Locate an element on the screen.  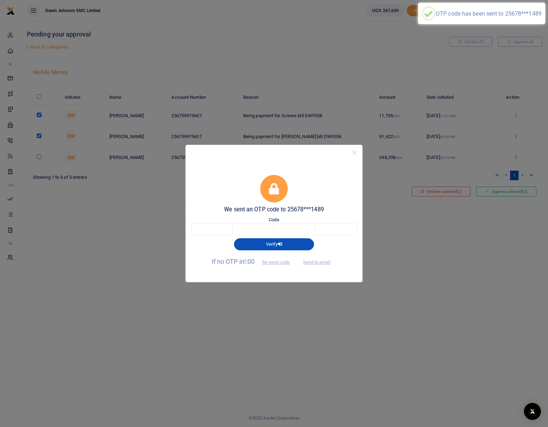
button: Close is located at coordinates (354, 153).